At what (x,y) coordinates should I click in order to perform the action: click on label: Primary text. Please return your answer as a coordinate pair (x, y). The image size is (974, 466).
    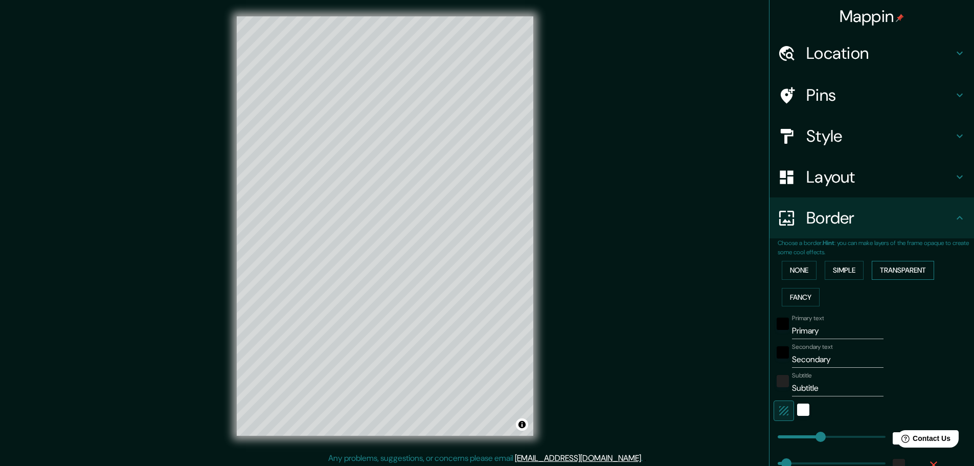
    Looking at the image, I should click on (808, 318).